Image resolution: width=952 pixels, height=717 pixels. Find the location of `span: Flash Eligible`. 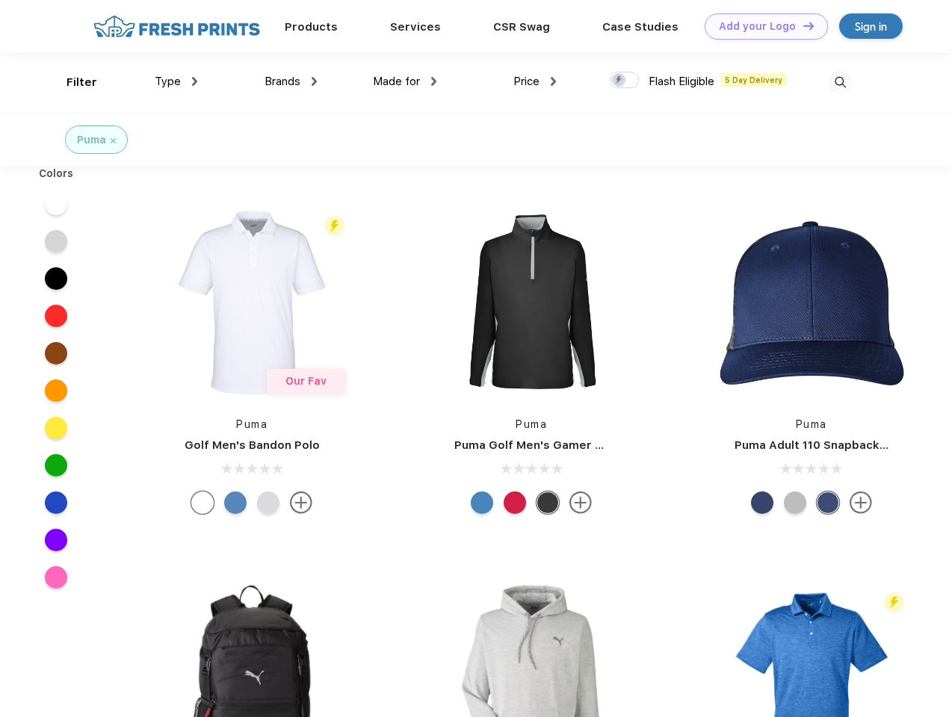

span: Flash Eligible is located at coordinates (681, 81).